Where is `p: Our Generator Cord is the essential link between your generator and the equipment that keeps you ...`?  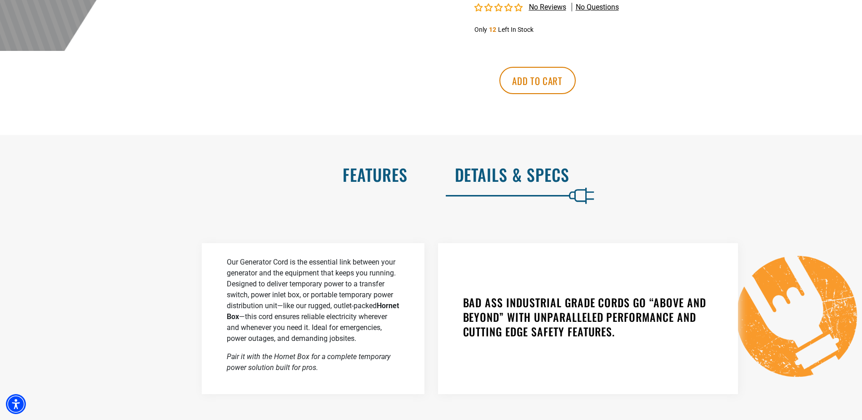 p: Our Generator Cord is the essential link between your generator and the equipment that keeps you ... is located at coordinates (313, 300).